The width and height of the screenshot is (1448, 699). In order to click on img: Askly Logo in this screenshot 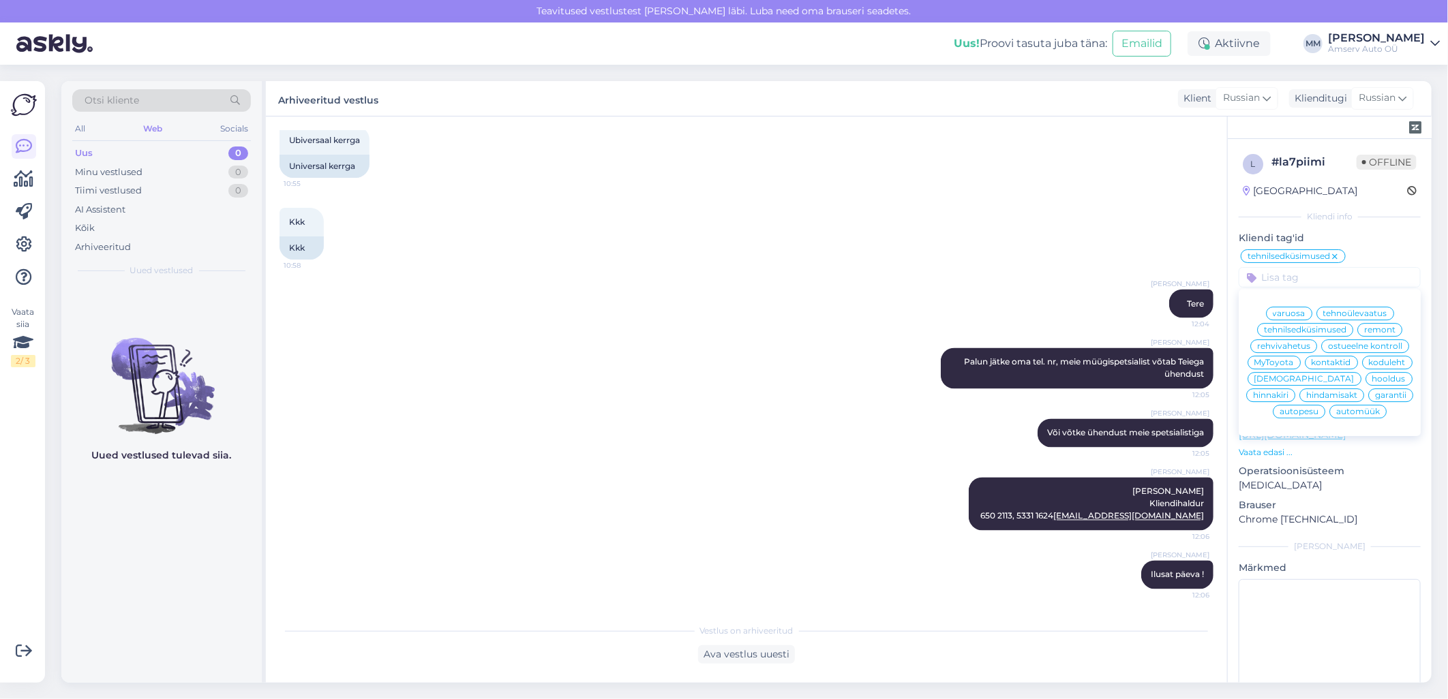, I will do `click(24, 105)`.